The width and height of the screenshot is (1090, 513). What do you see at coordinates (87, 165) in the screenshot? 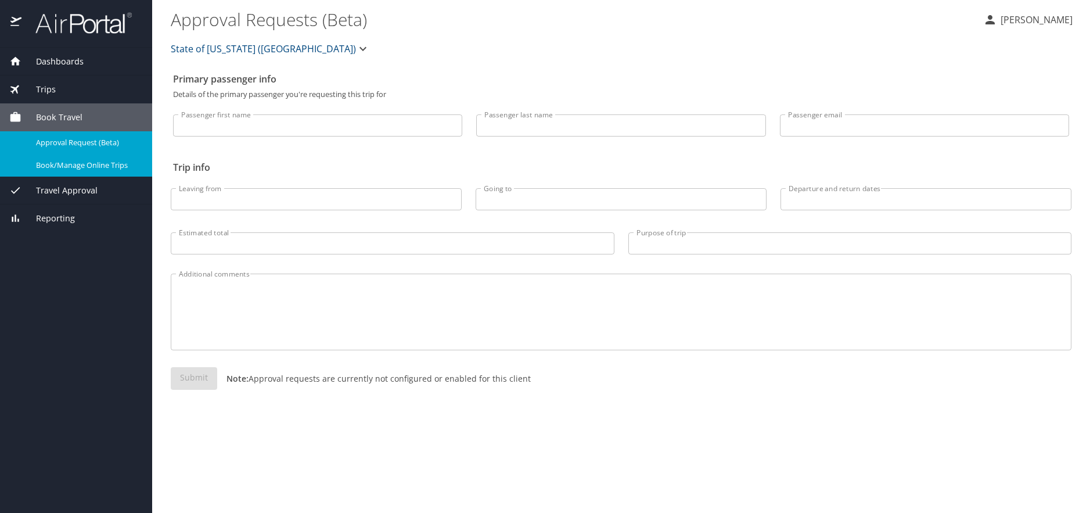
I see `span: Book/Manage Online Trips` at bounding box center [87, 165].